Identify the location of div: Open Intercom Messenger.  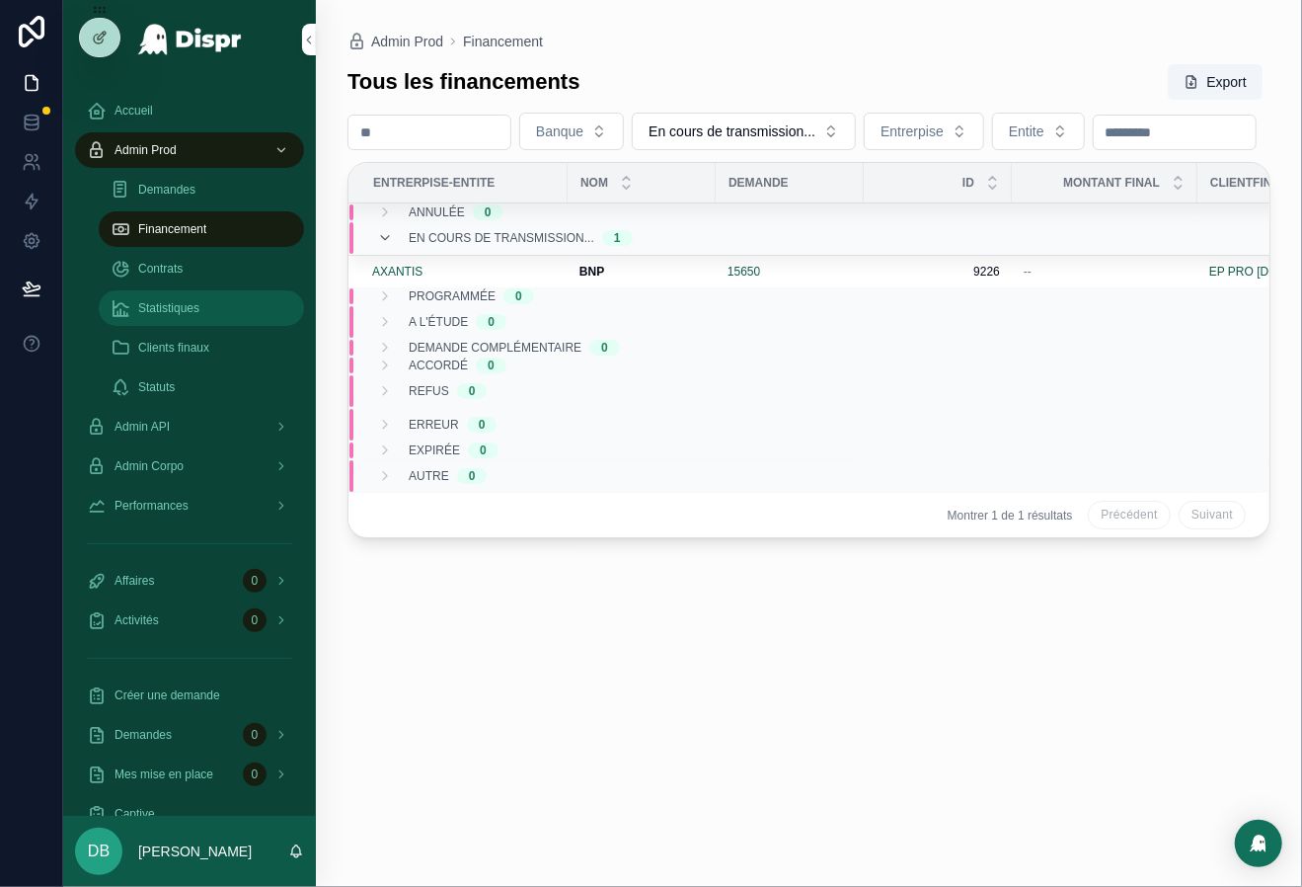
(1259, 843).